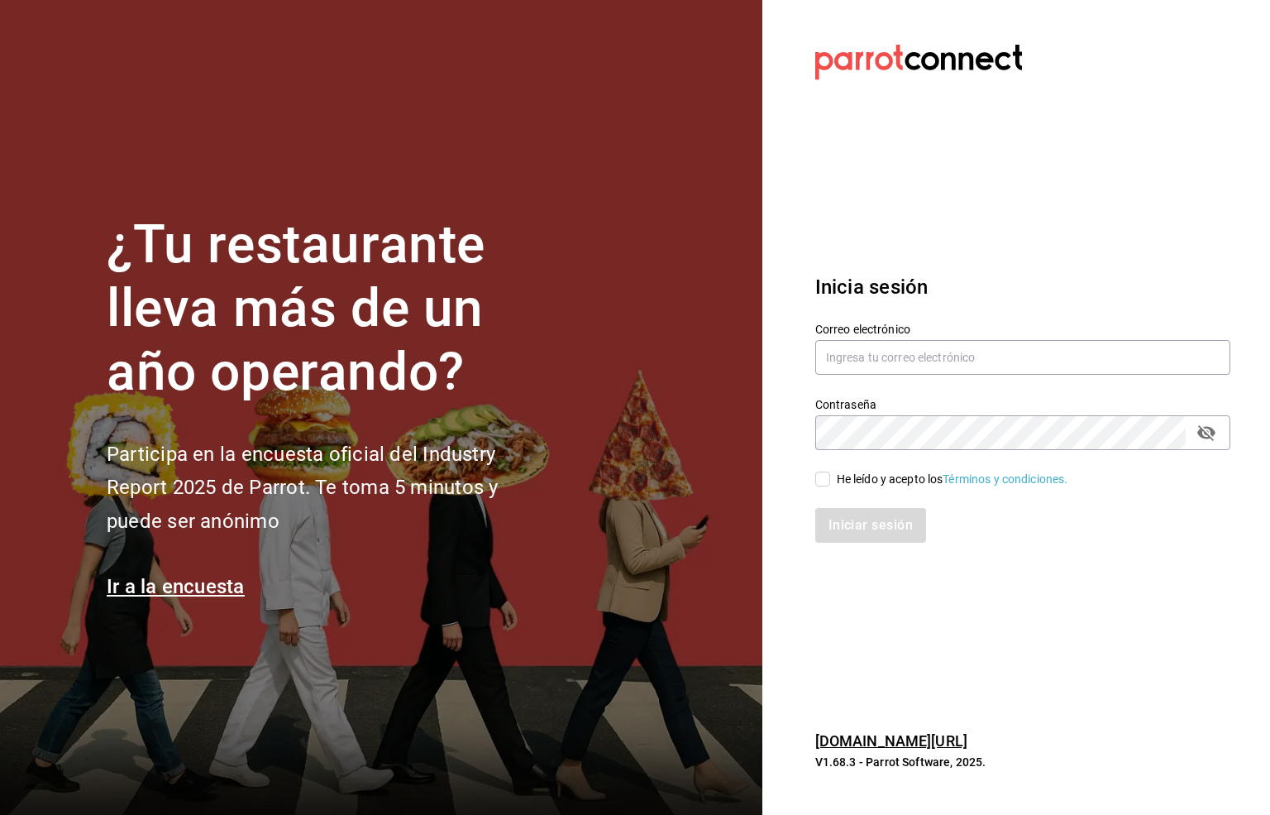  I want to click on h3: Inicia sesión, so click(1023, 287).